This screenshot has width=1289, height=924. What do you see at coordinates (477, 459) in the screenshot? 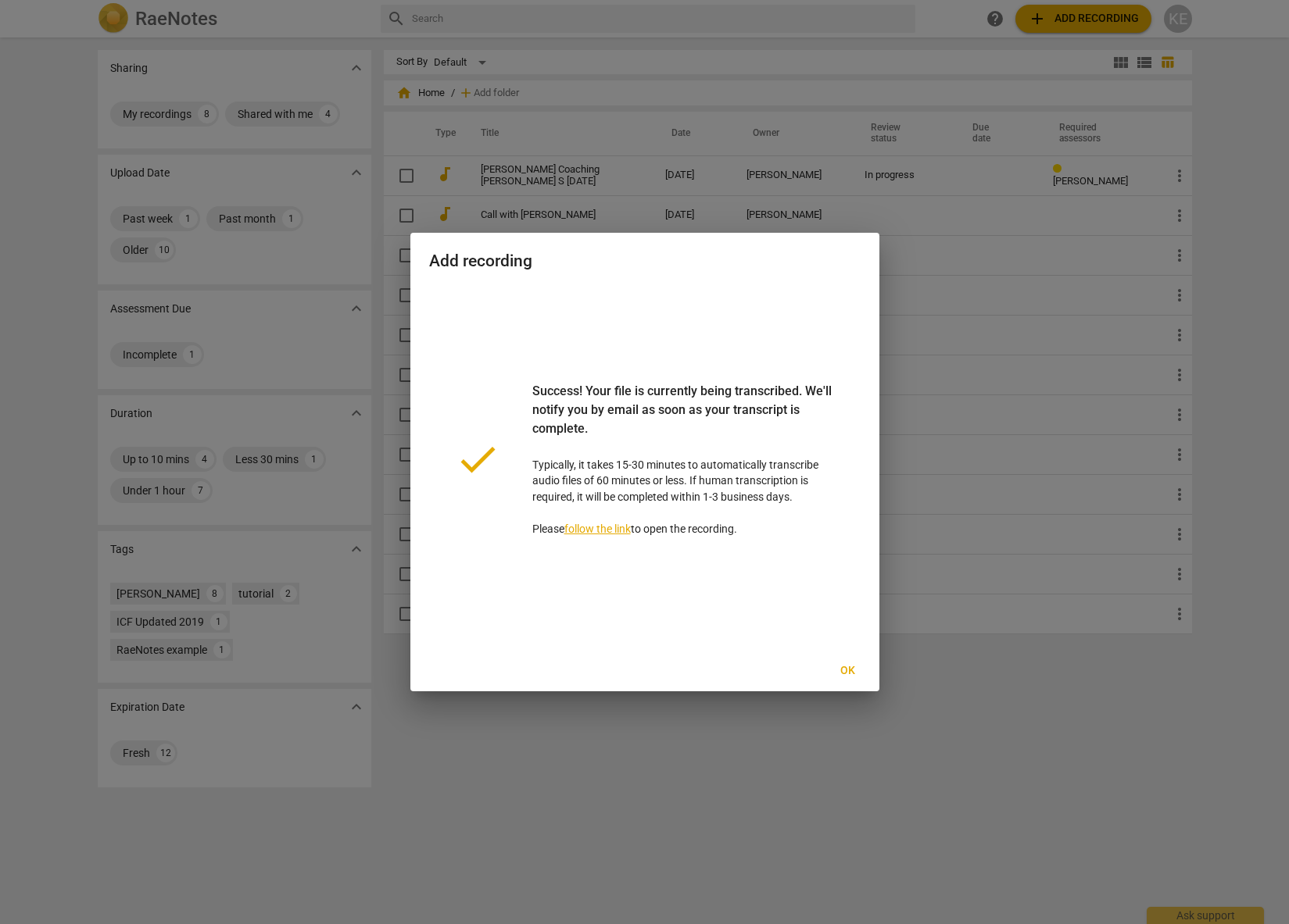
I see `span: done` at bounding box center [477, 459].